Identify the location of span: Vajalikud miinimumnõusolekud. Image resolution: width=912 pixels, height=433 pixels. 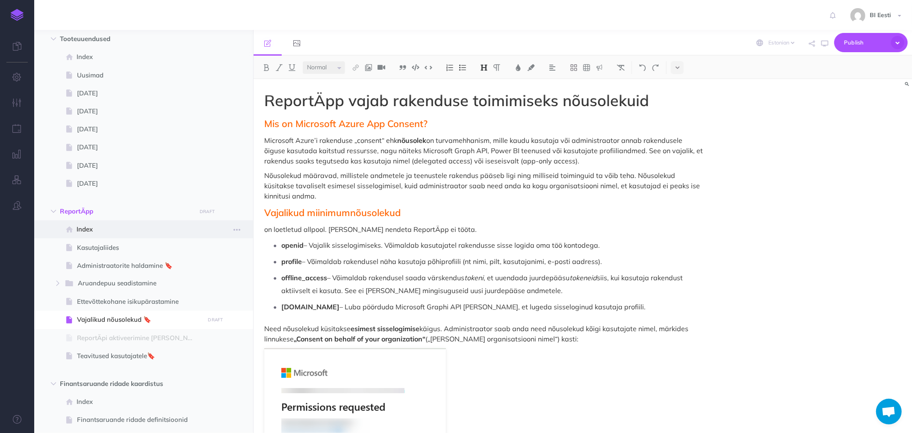
(332, 212).